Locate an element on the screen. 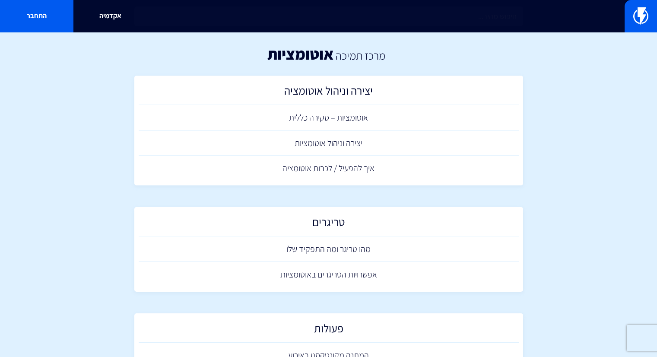 Image resolution: width=657 pixels, height=357 pixels. a: איך להפעיל / לכבות אוטומציה is located at coordinates (329, 168).